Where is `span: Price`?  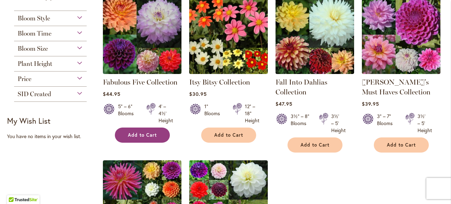 span: Price is located at coordinates (24, 79).